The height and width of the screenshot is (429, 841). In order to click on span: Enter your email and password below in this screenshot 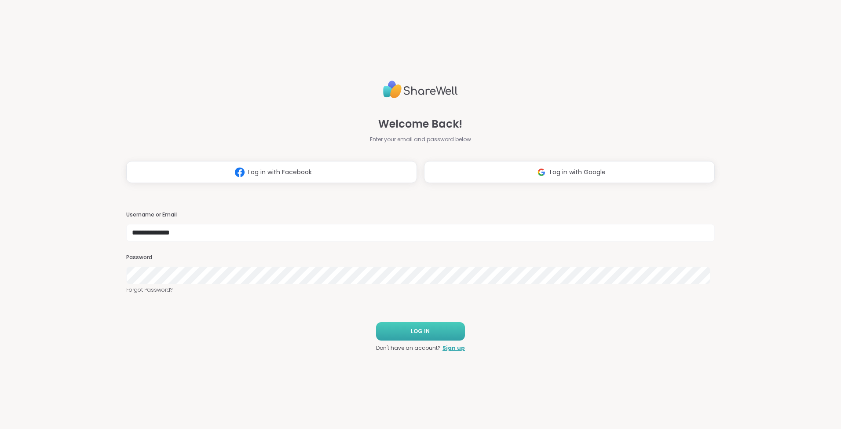, I will do `click(421, 140)`.